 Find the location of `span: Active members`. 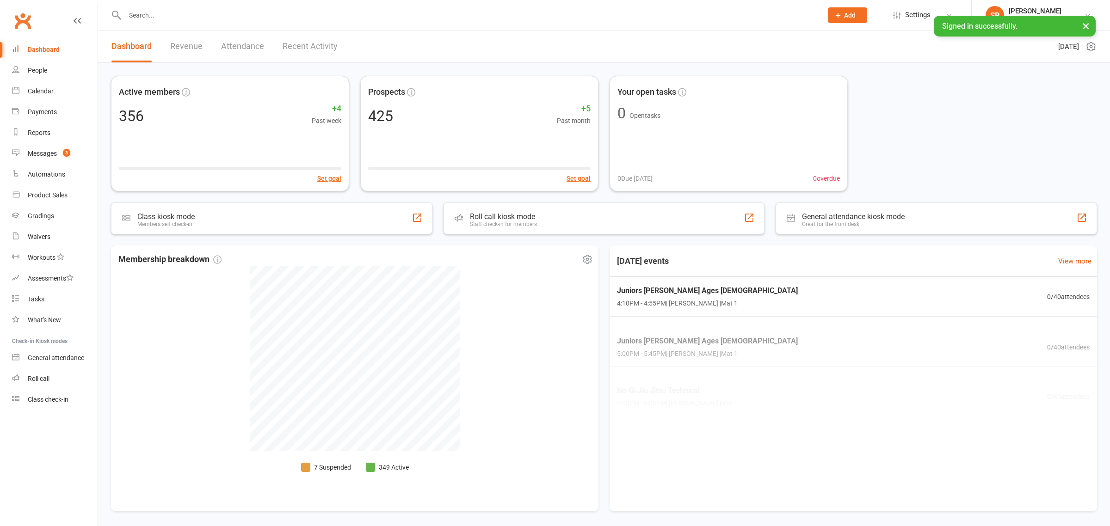

span: Active members is located at coordinates (149, 92).